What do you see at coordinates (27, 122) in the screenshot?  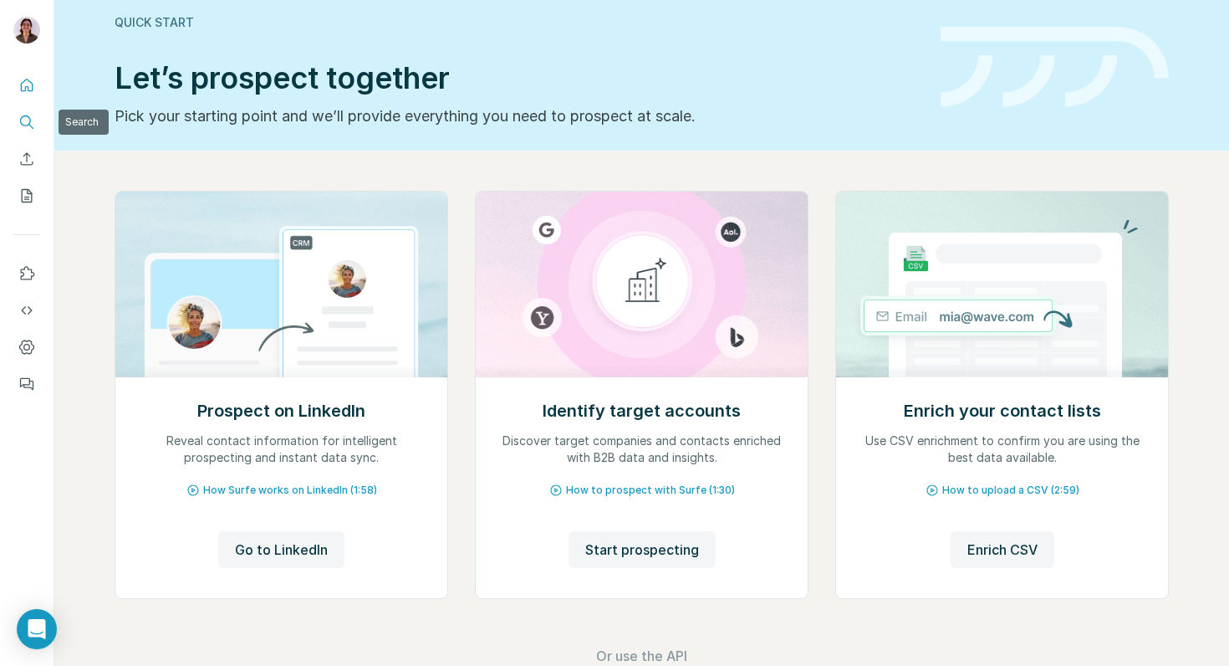 I see `button: Search` at bounding box center [27, 122].